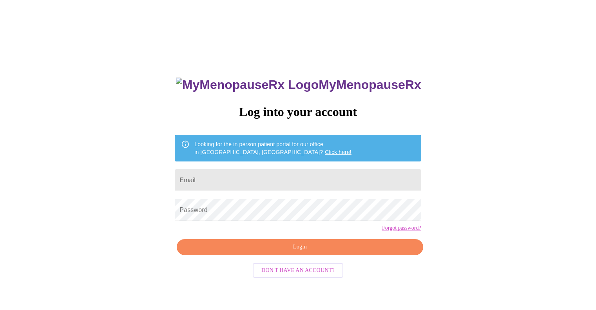 This screenshot has height=310, width=596. What do you see at coordinates (298, 112) in the screenshot?
I see `h3: Log into your account` at bounding box center [298, 112].